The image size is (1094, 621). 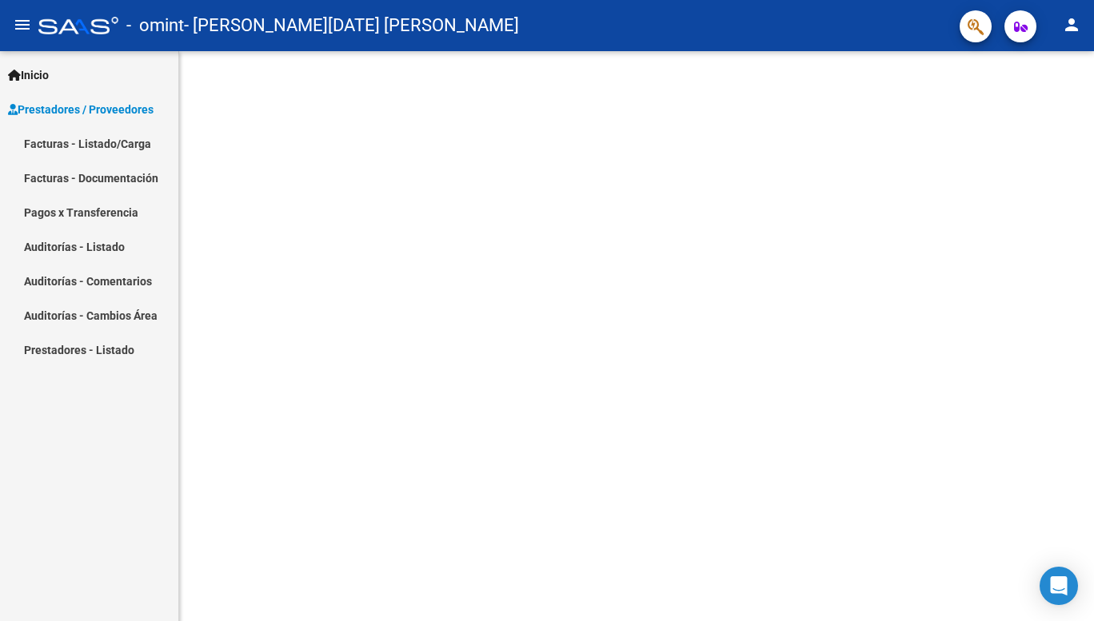 What do you see at coordinates (1071, 25) in the screenshot?
I see `mat-icon: person` at bounding box center [1071, 25].